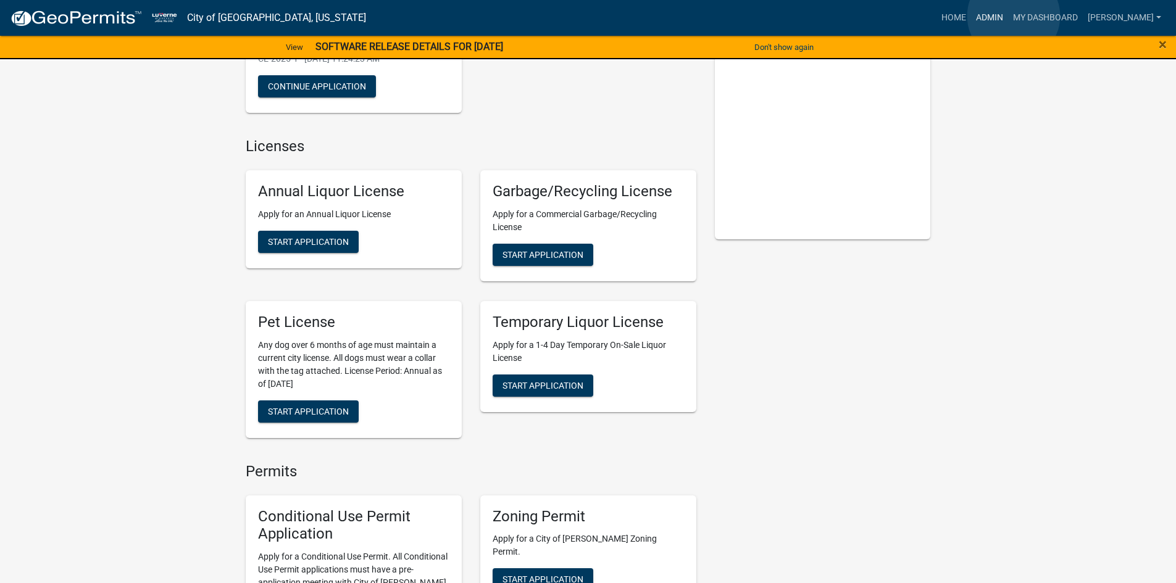  What do you see at coordinates (354, 526) in the screenshot?
I see `h5: Conditional Use Permit Application` at bounding box center [354, 526].